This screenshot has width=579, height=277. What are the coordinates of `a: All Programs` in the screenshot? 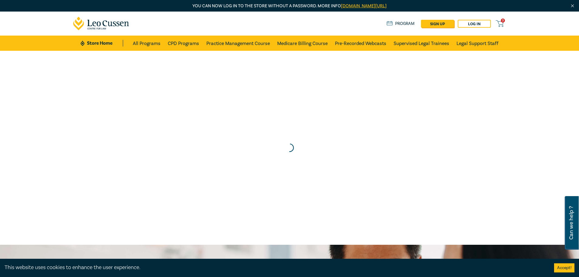 It's located at (146, 43).